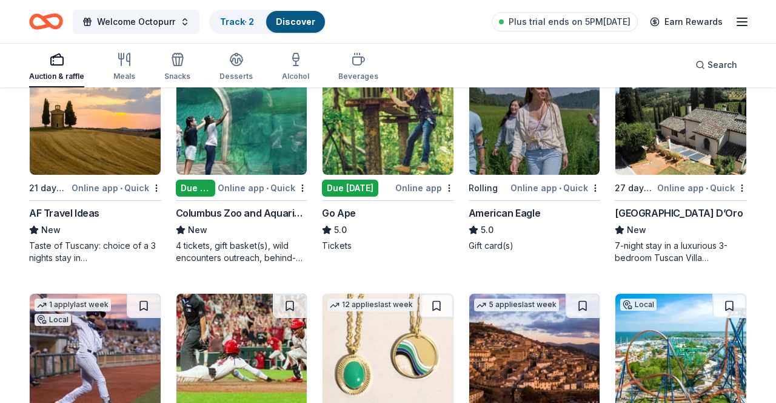  What do you see at coordinates (483, 188) in the screenshot?
I see `div: Rolling` at bounding box center [483, 188].